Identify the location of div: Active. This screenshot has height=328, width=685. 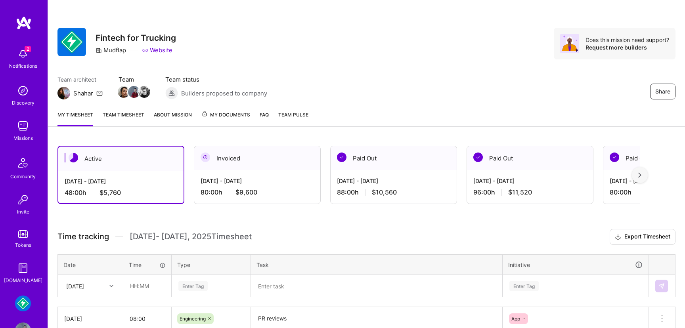
(121, 159).